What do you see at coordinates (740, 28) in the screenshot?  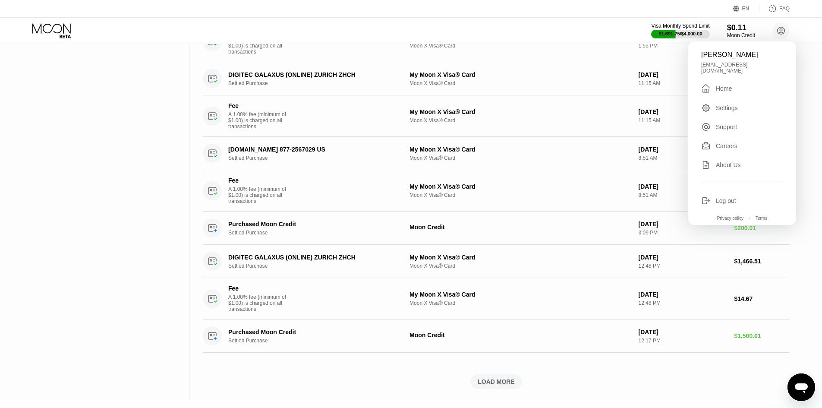 I see `div: $0.11` at bounding box center [740, 28].